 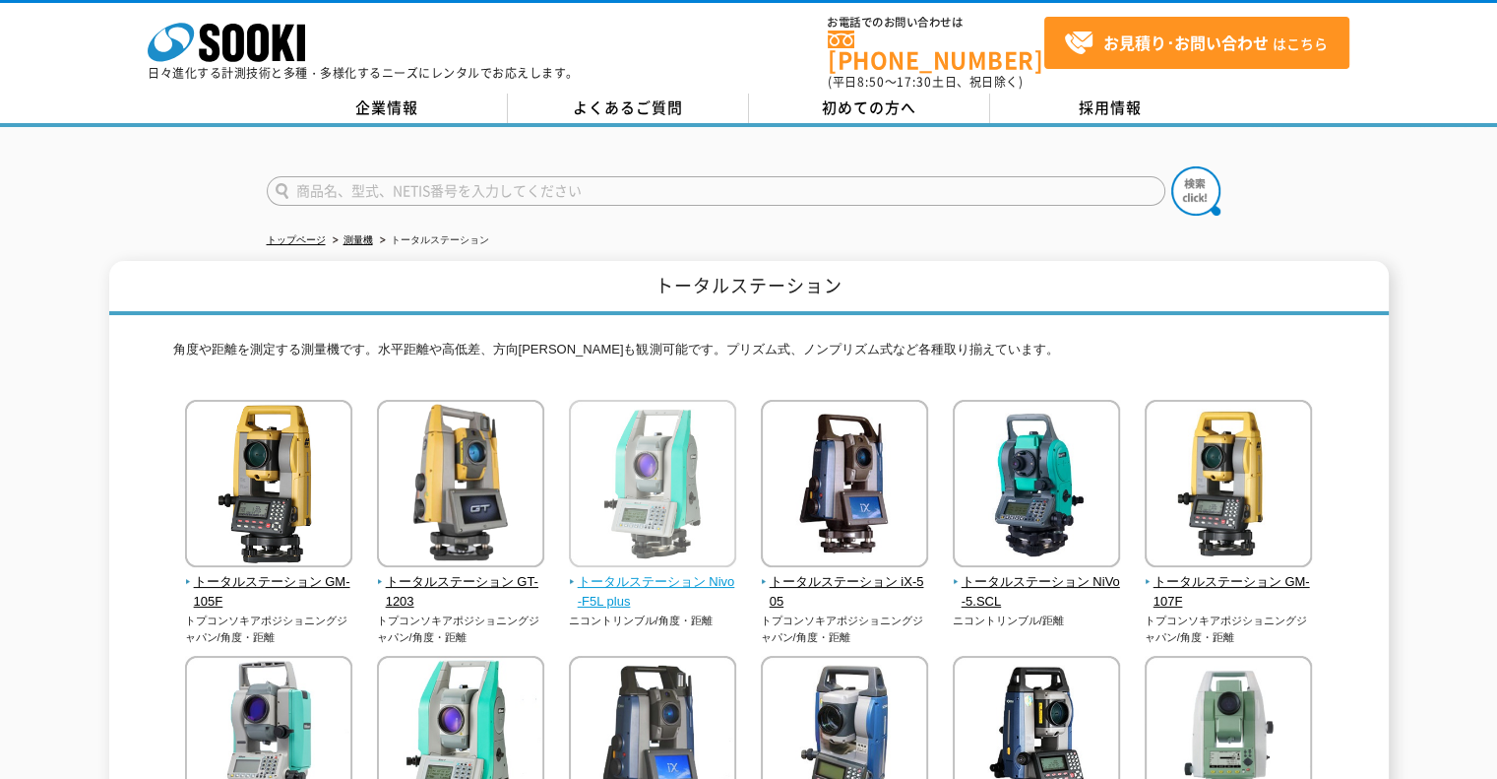 What do you see at coordinates (1196, 43) in the screenshot?
I see `span: はこちら` at bounding box center [1196, 43].